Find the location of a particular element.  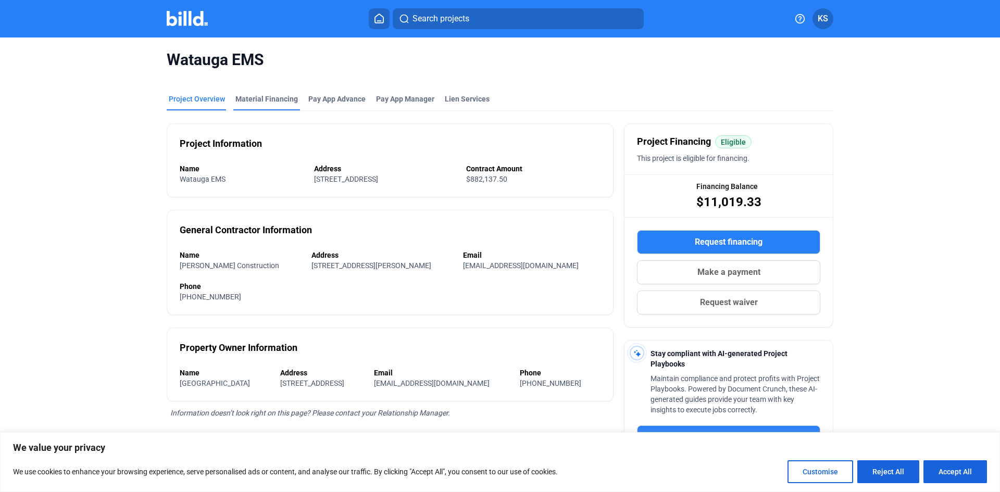

span: Pay App Manager is located at coordinates (405, 99).